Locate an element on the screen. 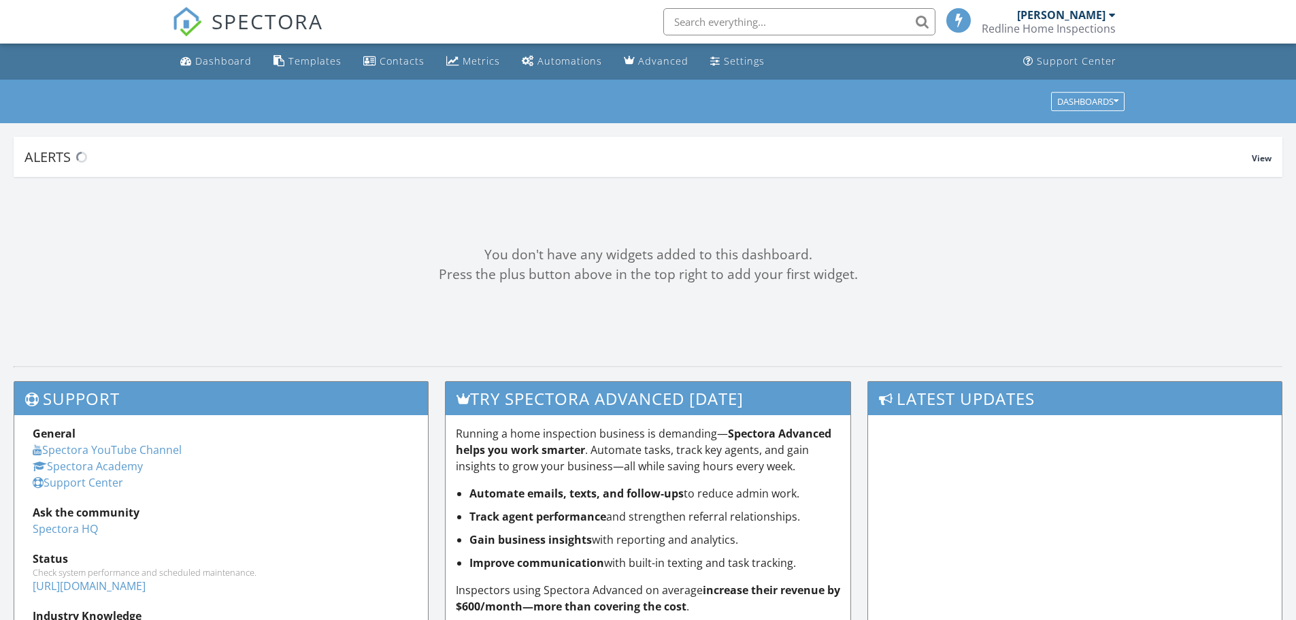 This screenshot has width=1296, height=620. li: to reduce admin work. is located at coordinates (655, 493).